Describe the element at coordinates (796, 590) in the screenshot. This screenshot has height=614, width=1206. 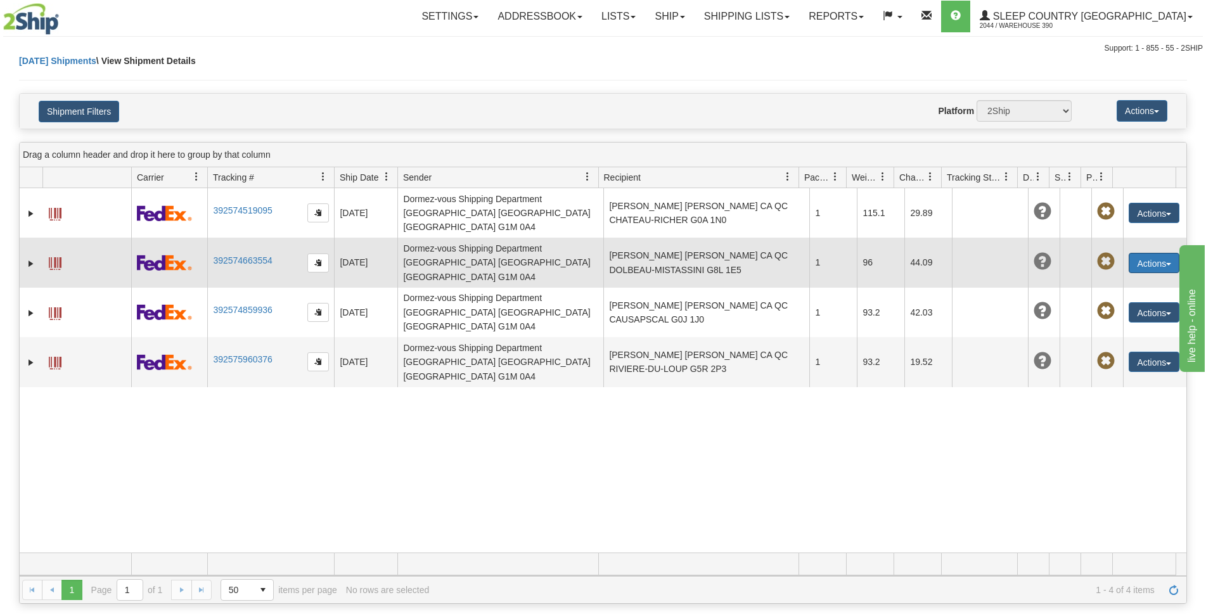
I see `span: 1 - 4 of 4 items` at that location.